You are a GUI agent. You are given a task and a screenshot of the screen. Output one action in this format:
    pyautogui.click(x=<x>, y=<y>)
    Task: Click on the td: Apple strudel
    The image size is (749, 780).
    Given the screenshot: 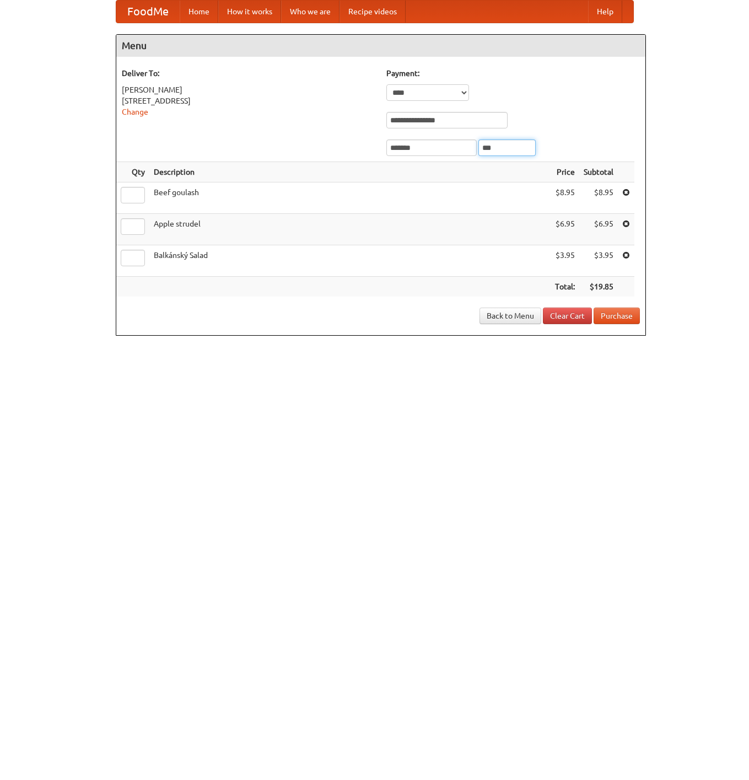 What is the action you would take?
    pyautogui.click(x=350, y=229)
    